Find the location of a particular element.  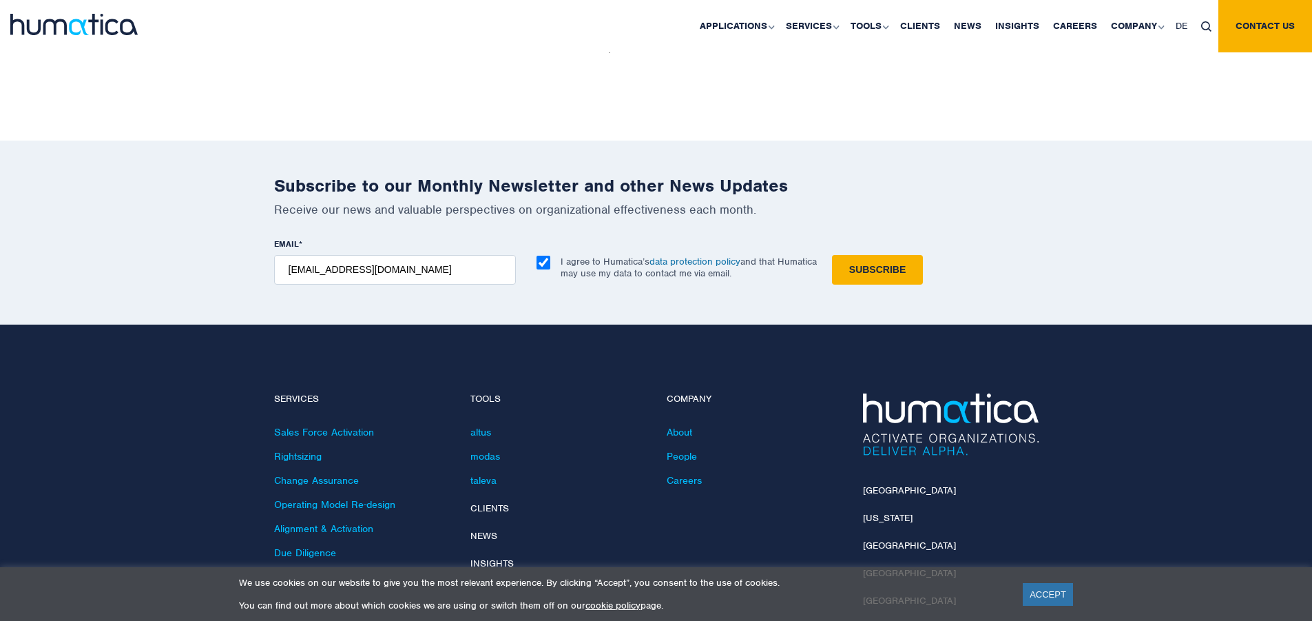

a: altus is located at coordinates (481, 432).